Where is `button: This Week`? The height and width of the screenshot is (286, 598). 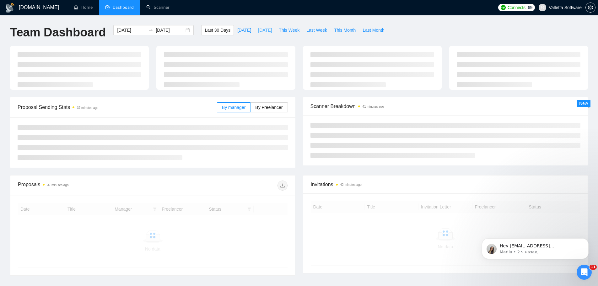
button: This Week is located at coordinates (289, 30).